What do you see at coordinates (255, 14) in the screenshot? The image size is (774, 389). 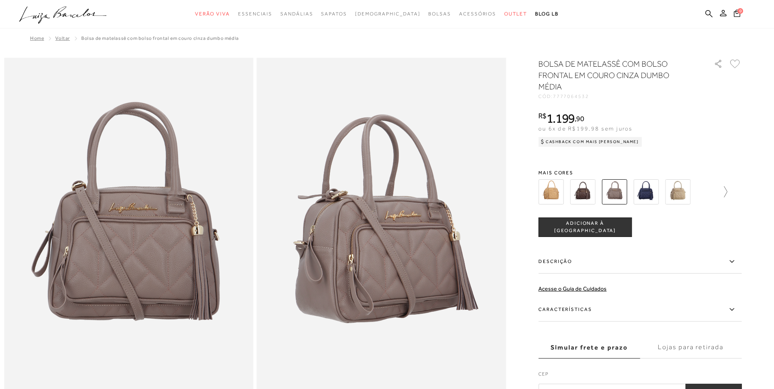 I see `span: Essenciais` at bounding box center [255, 14].